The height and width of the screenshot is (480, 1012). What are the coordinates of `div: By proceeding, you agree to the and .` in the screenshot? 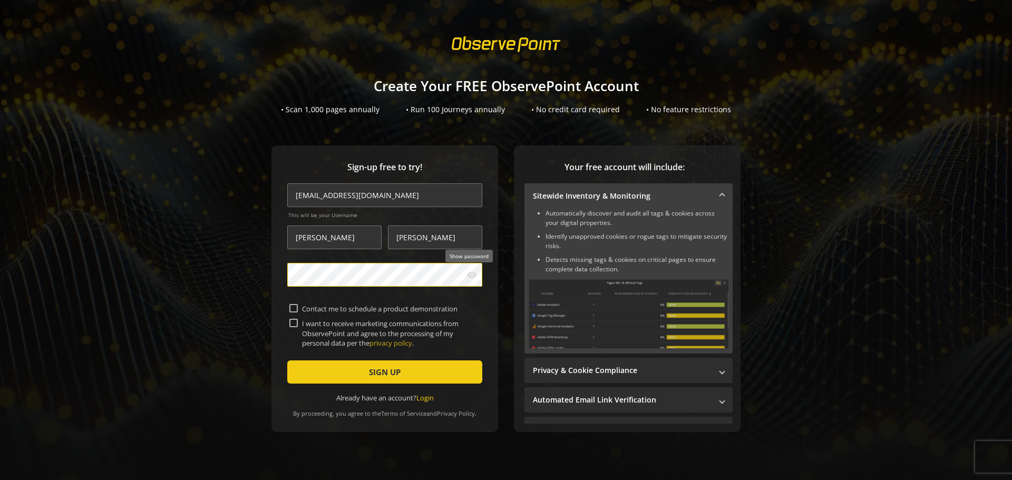 It's located at (385, 410).